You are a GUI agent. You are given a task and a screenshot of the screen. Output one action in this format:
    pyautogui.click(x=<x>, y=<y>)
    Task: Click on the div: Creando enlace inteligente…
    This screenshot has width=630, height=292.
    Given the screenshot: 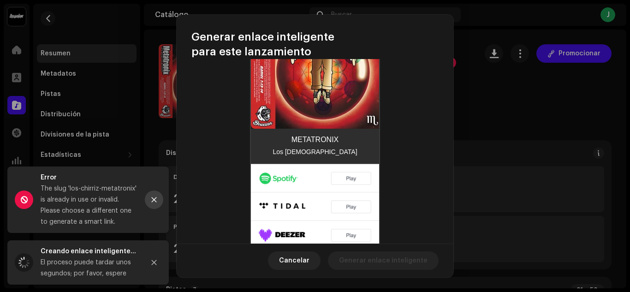 What is the action you would take?
    pyautogui.click(x=89, y=251)
    